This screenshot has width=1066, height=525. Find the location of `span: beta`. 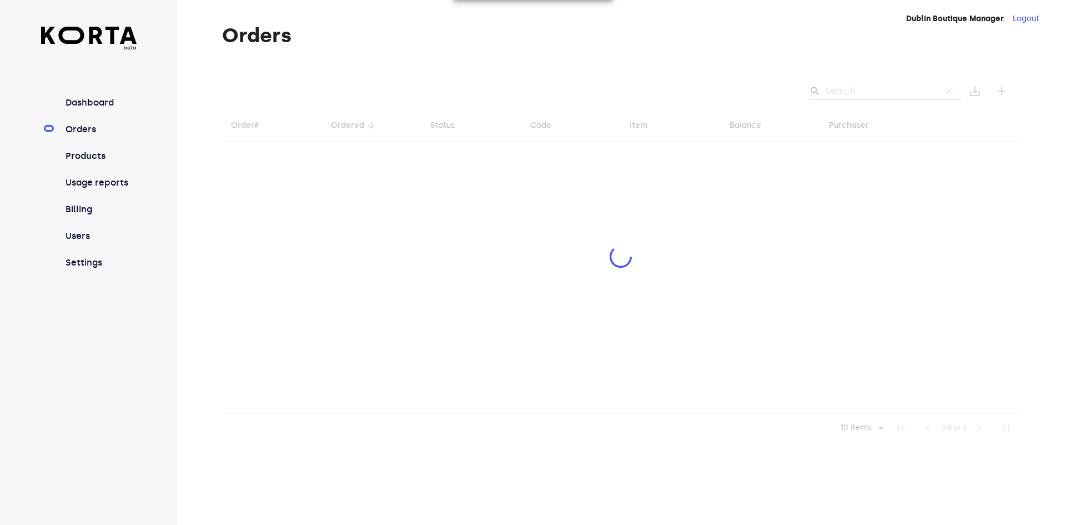

span: beta is located at coordinates (89, 48).